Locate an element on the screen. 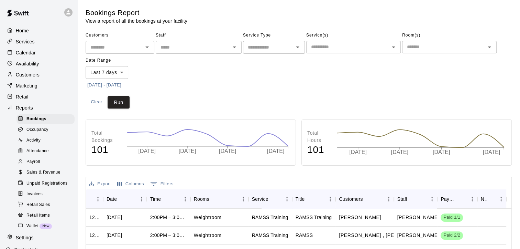  p: Will Fazio is located at coordinates (360, 217).